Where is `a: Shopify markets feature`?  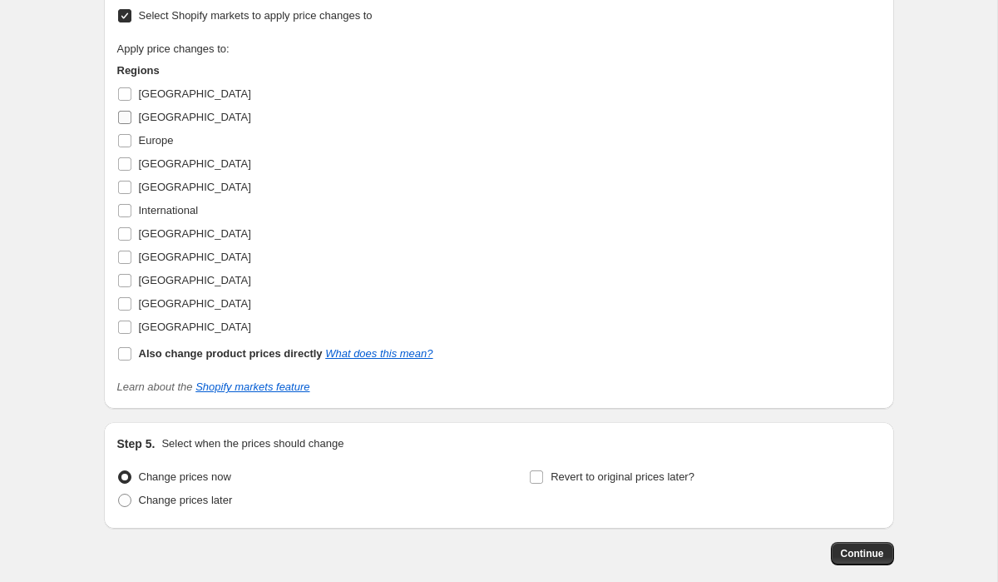
a: Shopify markets feature is located at coordinates (252, 386).